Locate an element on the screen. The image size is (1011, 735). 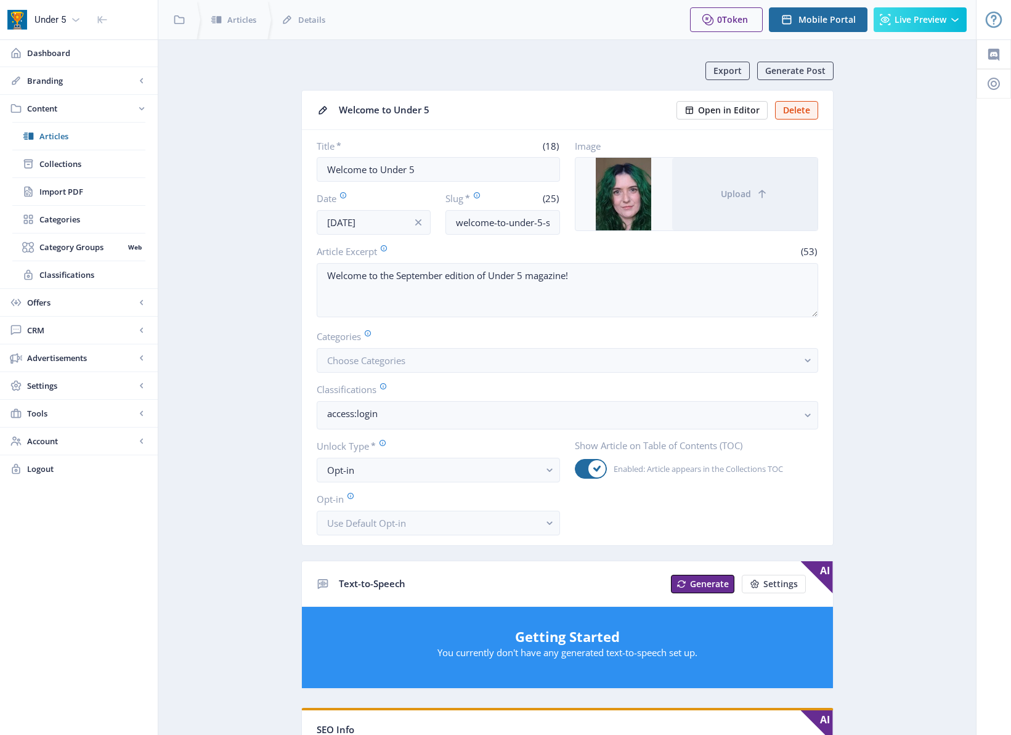
span: Choose Categories is located at coordinates (366, 361).